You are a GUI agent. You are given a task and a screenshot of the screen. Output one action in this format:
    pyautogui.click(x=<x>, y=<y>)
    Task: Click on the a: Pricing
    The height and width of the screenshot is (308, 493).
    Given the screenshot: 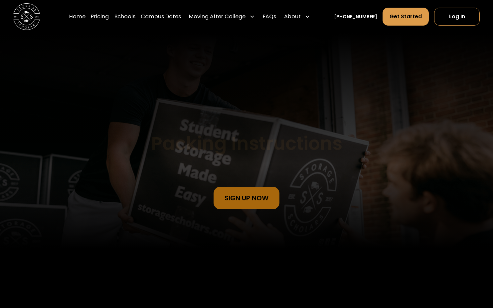 What is the action you would take?
    pyautogui.click(x=100, y=17)
    